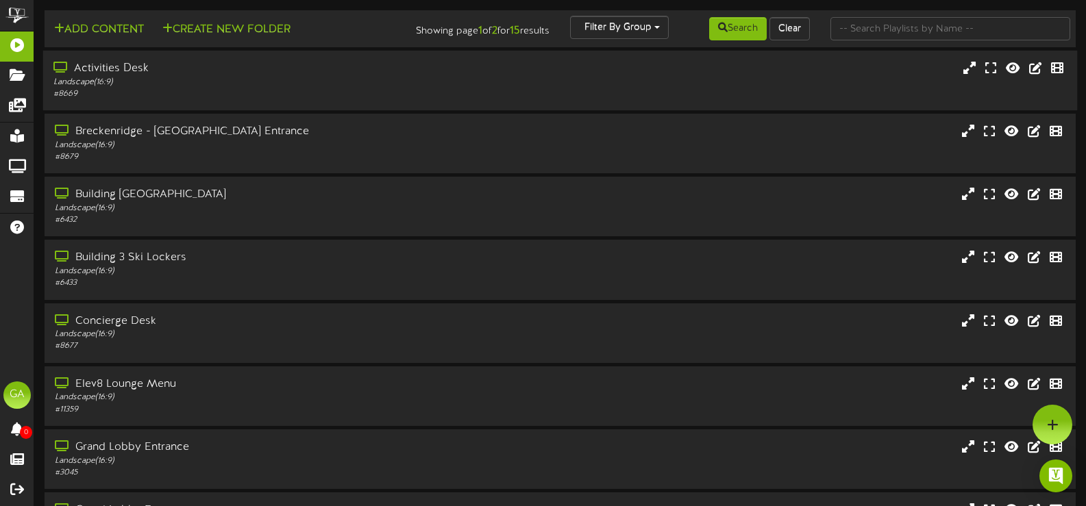 The height and width of the screenshot is (506, 1086). What do you see at coordinates (258, 69) in the screenshot?
I see `div: Activities Desk` at bounding box center [258, 69].